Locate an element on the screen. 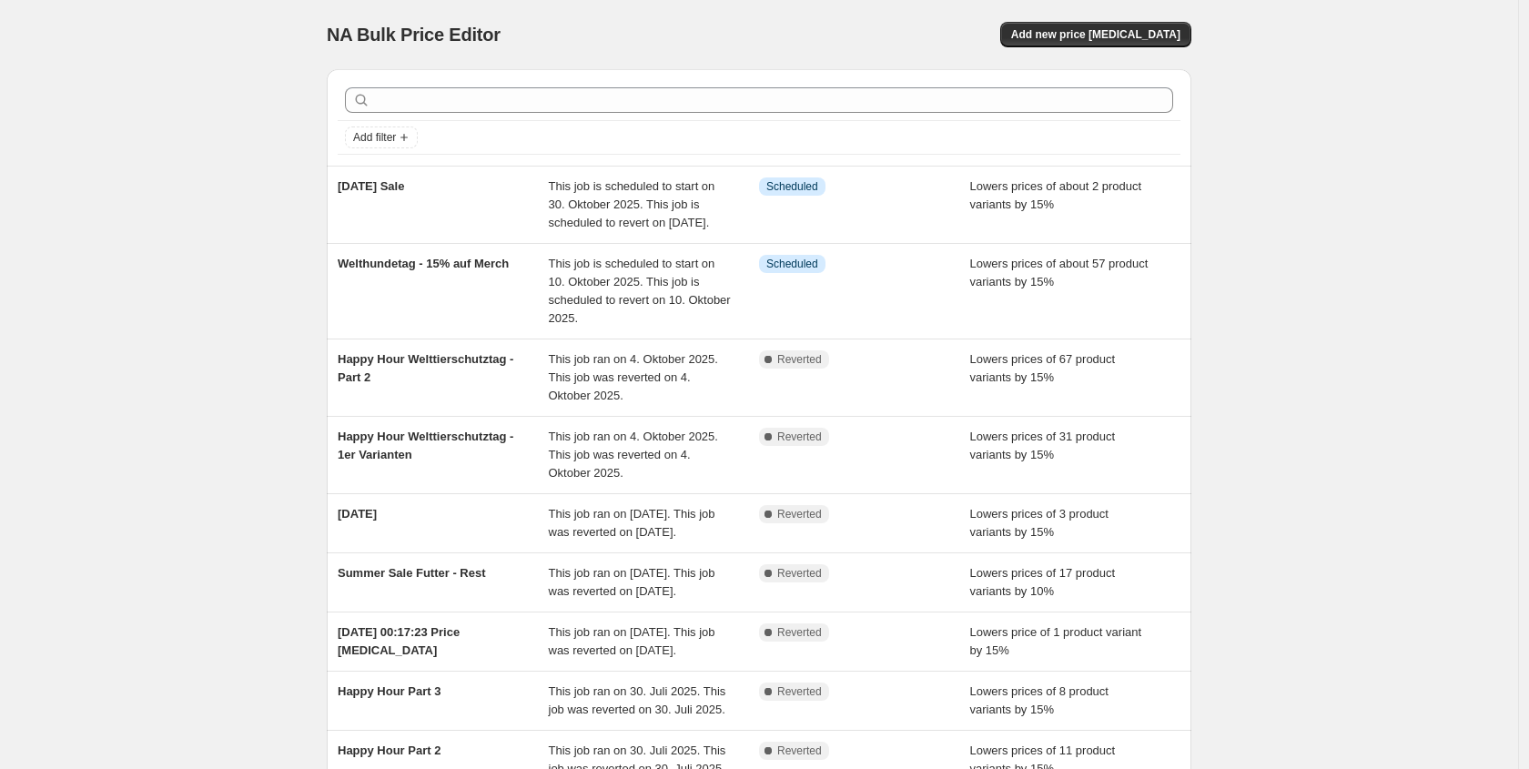 Image resolution: width=1529 pixels, height=769 pixels. span: This job ran on 30. Juli 2025. This job was reverted on 30. Juli 2025. is located at coordinates (637, 700).